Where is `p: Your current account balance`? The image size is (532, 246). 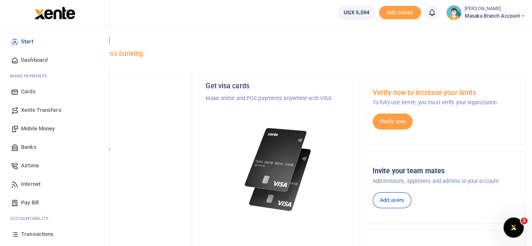 p: Your current account balance is located at coordinates (112, 150).